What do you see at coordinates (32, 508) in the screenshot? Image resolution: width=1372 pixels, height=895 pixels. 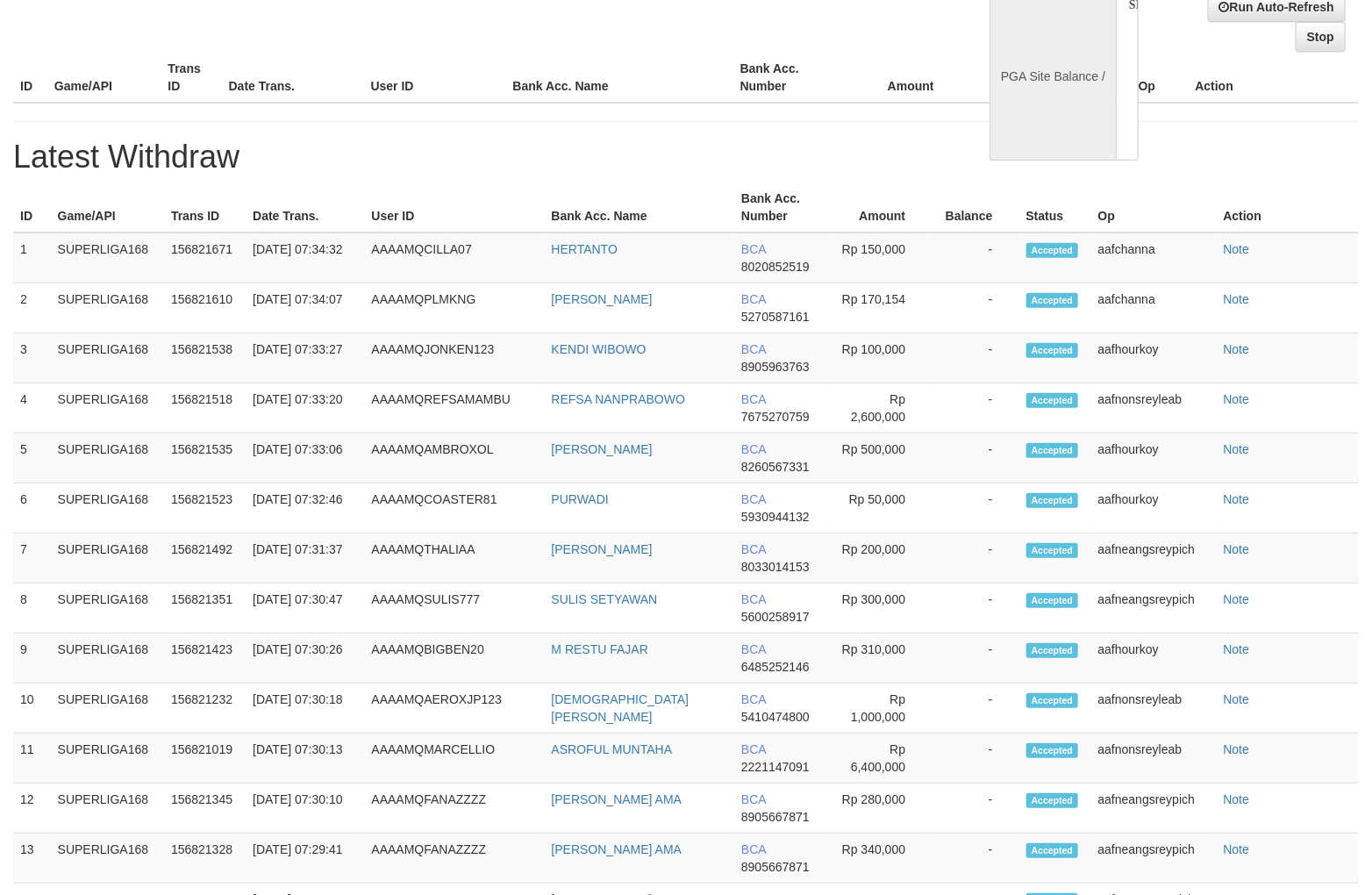 I see `td: 6` at bounding box center [32, 508].